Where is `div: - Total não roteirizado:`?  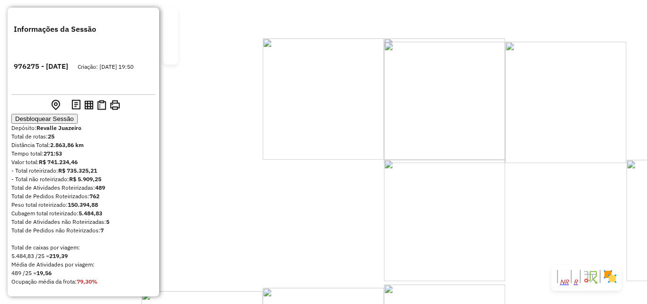 div: - Total não roteirizado: is located at coordinates (83, 179).